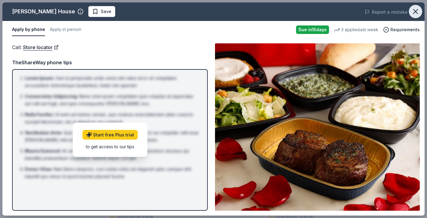  What do you see at coordinates (28, 30) in the screenshot?
I see `button: Apply by phone` at bounding box center [28, 30].